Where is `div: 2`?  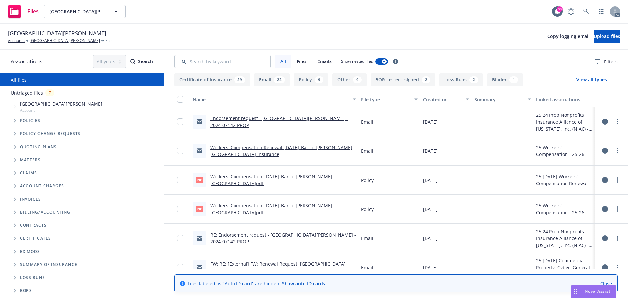 div: 2 is located at coordinates (426, 80).